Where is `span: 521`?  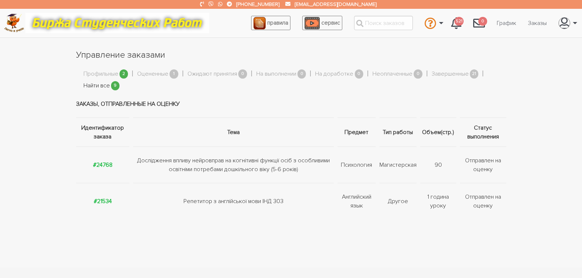 span: 521 is located at coordinates (459, 21).